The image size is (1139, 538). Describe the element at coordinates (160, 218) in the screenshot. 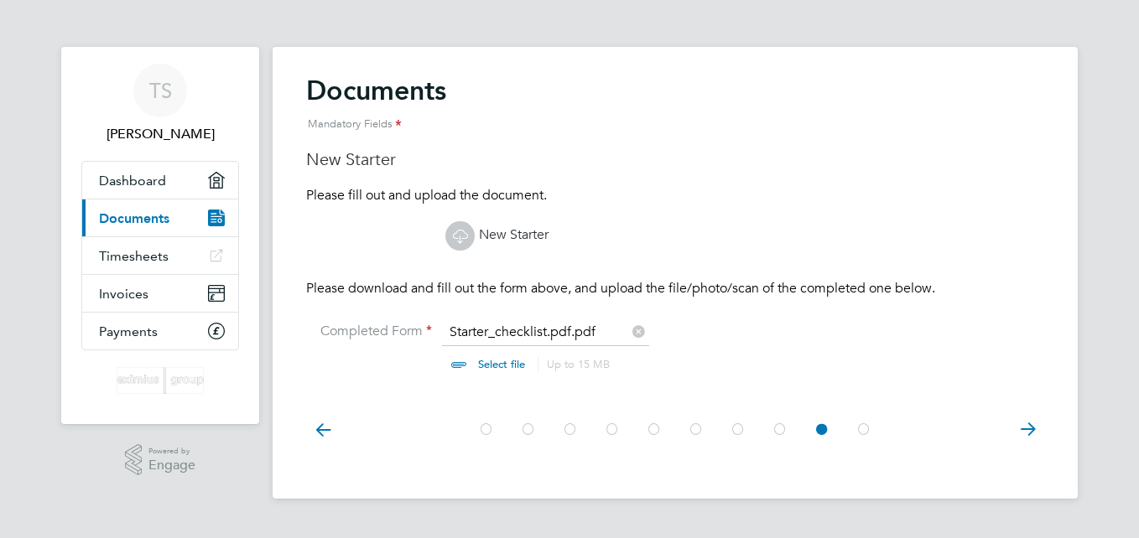

I see `a: Documents` at that location.